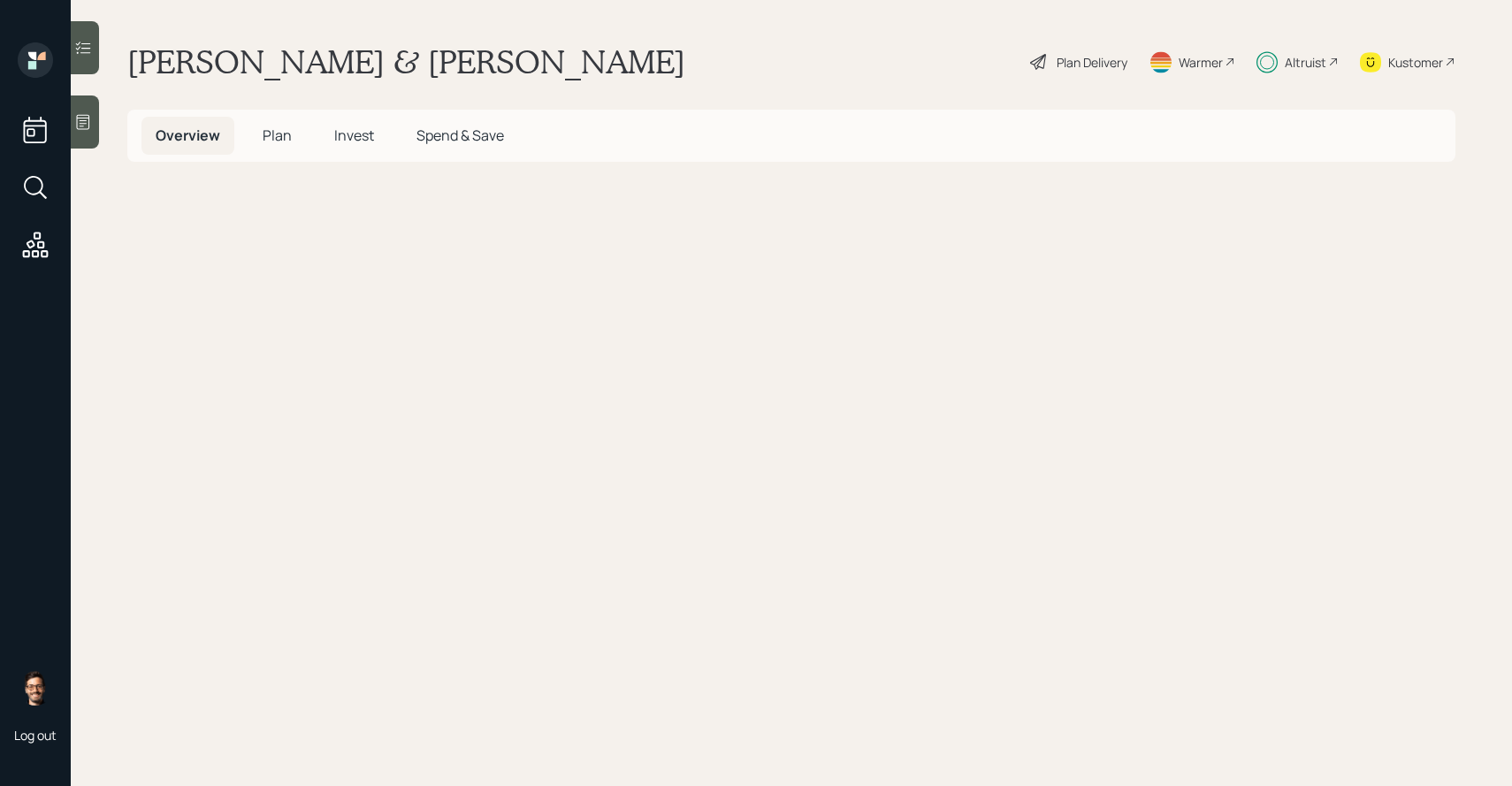 Image resolution: width=1512 pixels, height=786 pixels. Describe the element at coordinates (1306, 62) in the screenshot. I see `div: Altruist` at that location.